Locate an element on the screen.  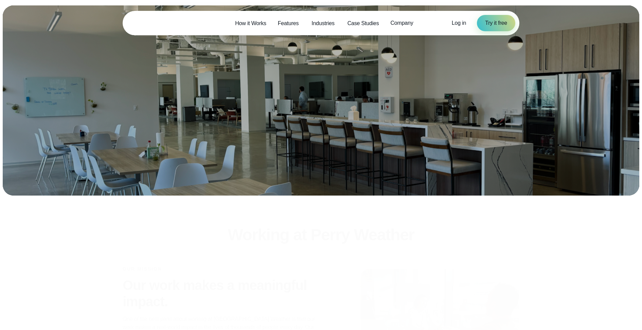
span: Industries is located at coordinates (323, 23).